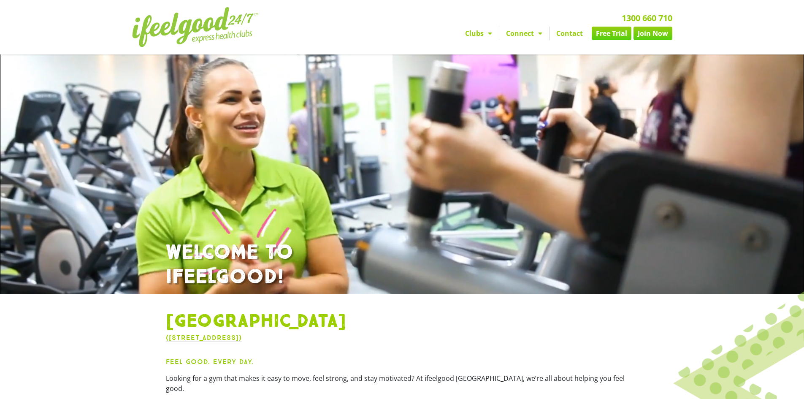  Describe the element at coordinates (612, 33) in the screenshot. I see `a: Free Trial` at that location.